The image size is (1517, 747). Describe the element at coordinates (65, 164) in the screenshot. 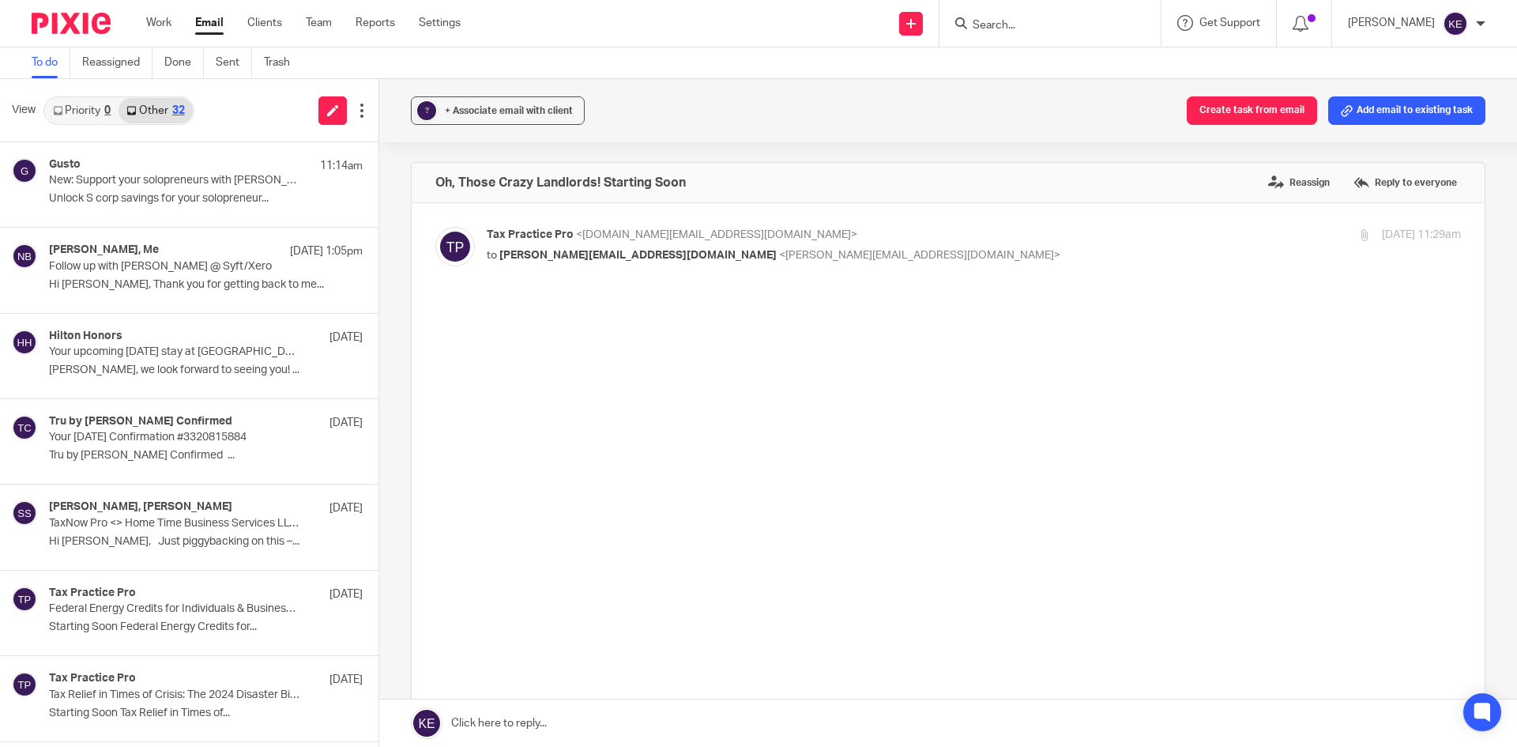

I see `h4: Gusto` at that location.